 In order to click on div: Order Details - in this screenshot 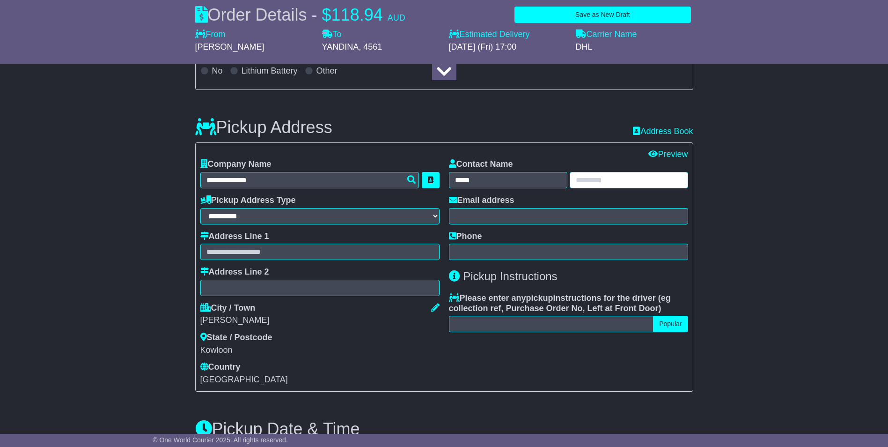, I will do `click(300, 15)`.